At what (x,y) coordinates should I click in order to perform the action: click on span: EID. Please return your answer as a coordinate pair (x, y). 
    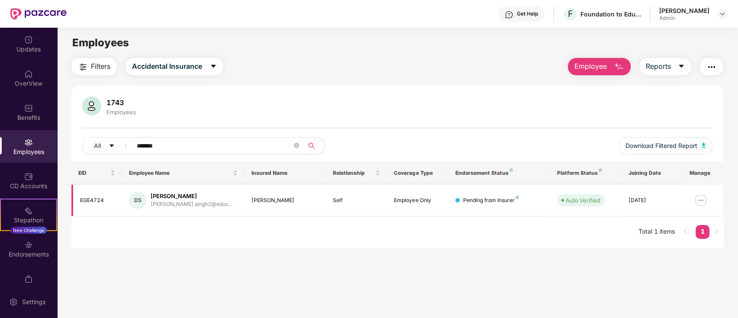
    Looking at the image, I should click on (94, 173).